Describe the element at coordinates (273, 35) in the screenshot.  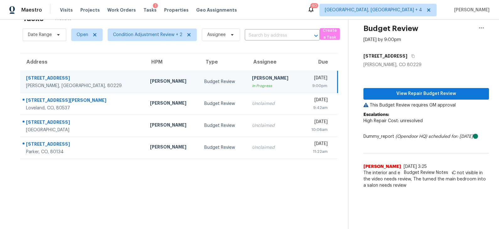
I see `input: Search by address` at that location.